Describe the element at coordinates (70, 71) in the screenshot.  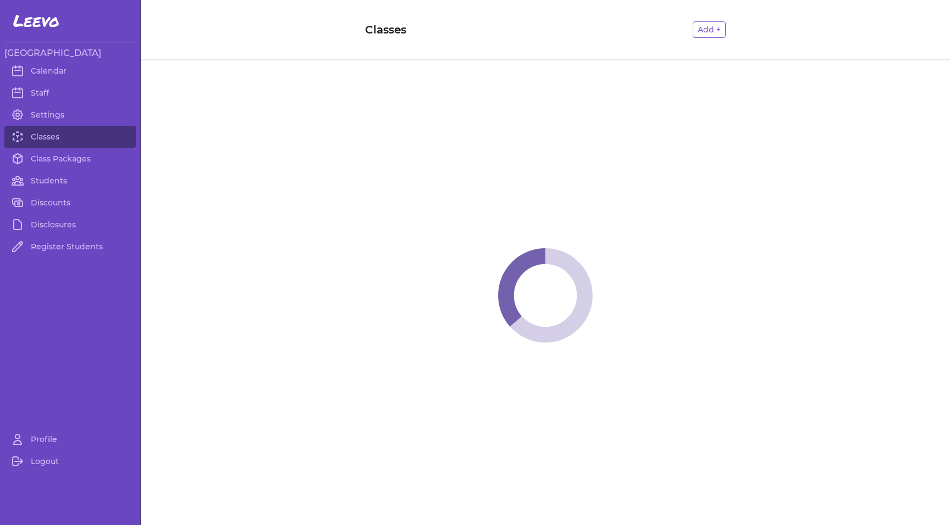
I see `a: Calendar` at that location.